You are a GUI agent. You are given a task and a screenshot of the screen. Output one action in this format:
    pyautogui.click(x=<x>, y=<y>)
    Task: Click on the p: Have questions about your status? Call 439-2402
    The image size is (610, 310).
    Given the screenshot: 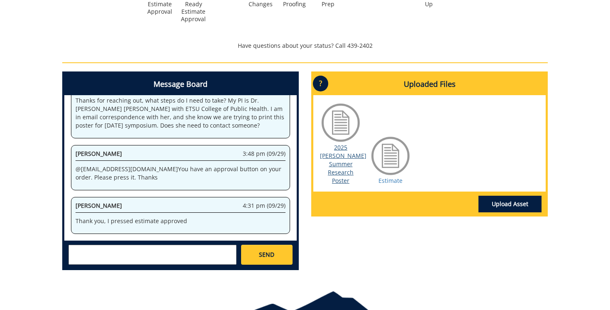 What is the action you would take?
    pyautogui.click(x=305, y=46)
    